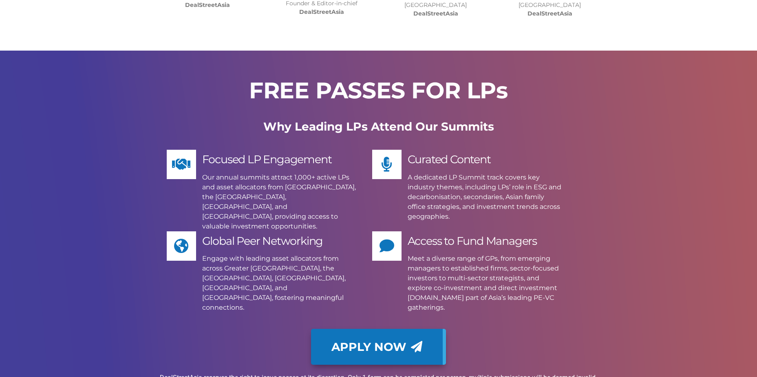 The width and height of the screenshot is (757, 377). I want to click on p: Meet a diverse range of GPs, from emerging managers to established firms, sector-focused investor..., so click(484, 283).